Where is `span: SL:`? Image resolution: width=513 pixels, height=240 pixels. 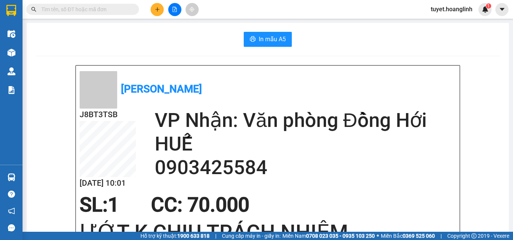 span: SL: is located at coordinates (93, 205).